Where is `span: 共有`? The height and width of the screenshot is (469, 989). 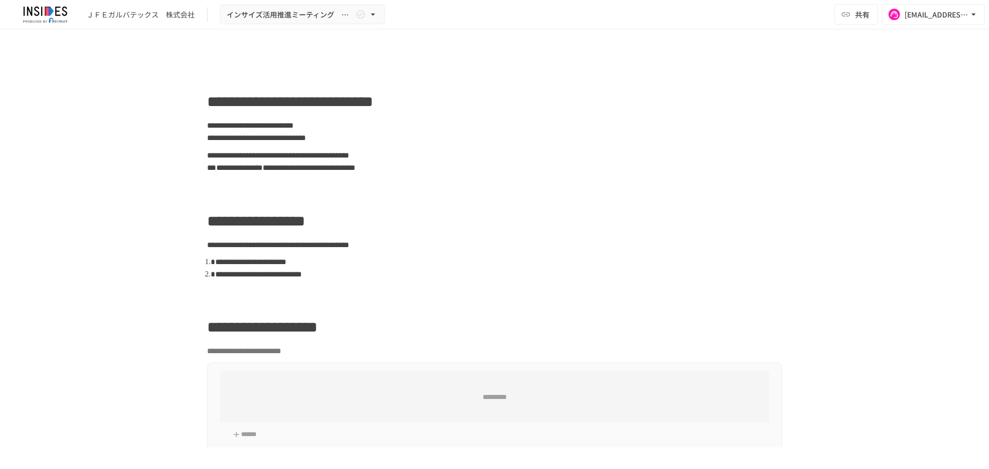
span: 共有 is located at coordinates (862, 14).